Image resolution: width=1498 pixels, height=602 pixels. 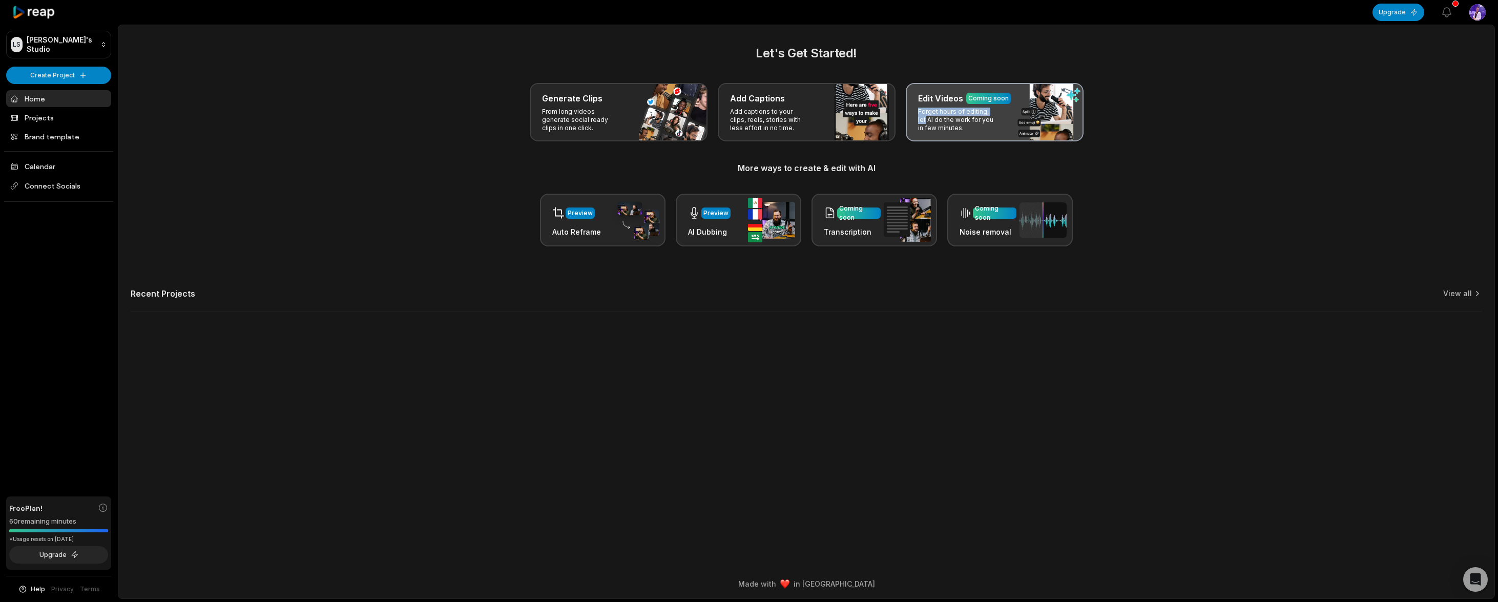 I want to click on img: transcription.png, so click(x=907, y=220).